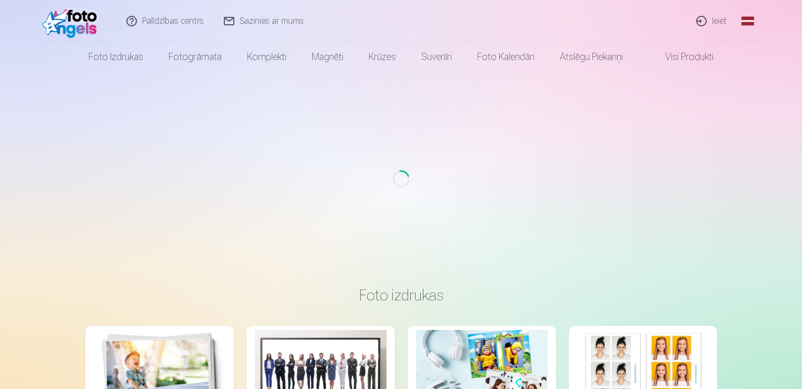 This screenshot has width=802, height=389. I want to click on a: Visi produkti, so click(681, 57).